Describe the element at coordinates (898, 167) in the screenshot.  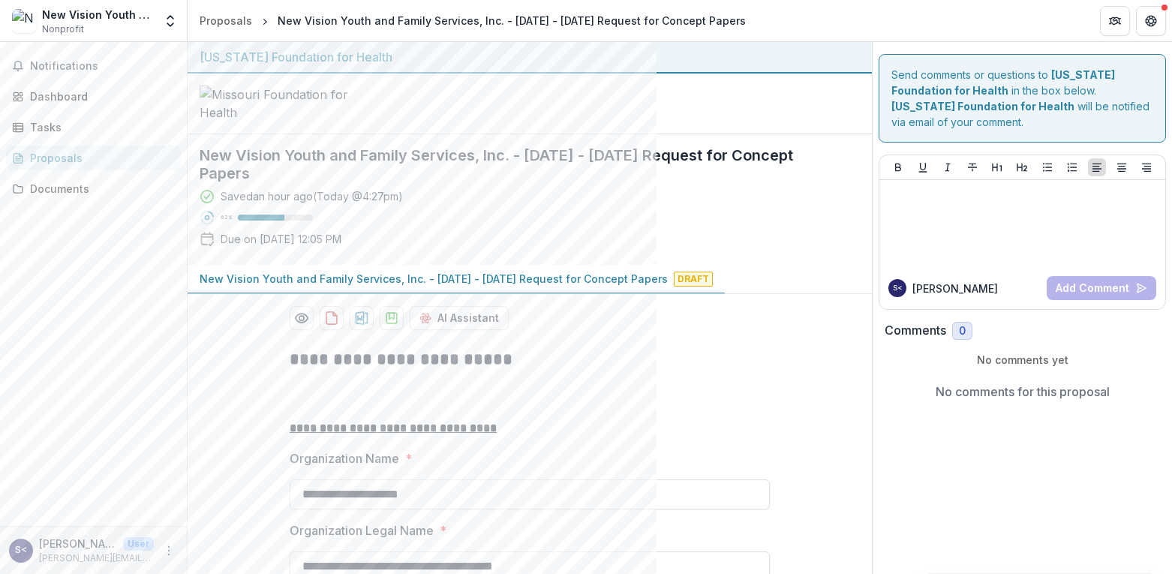
I see `button: Bold` at that location.